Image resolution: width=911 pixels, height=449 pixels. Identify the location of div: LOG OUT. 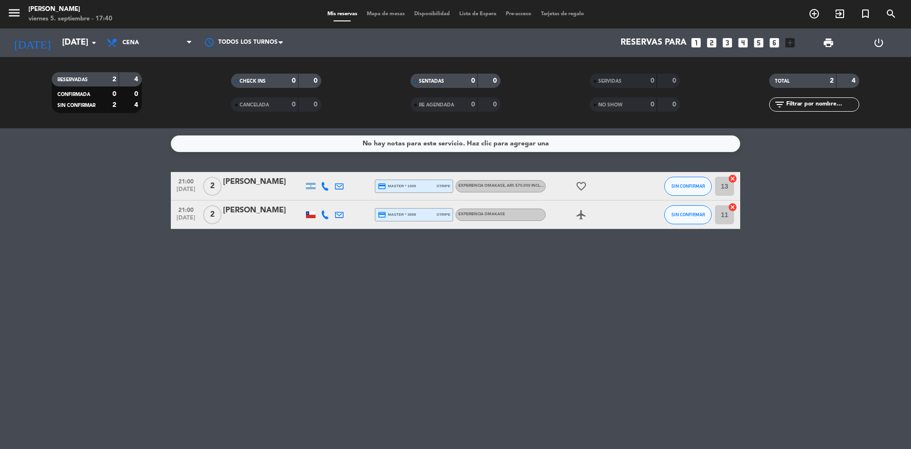
(879, 43).